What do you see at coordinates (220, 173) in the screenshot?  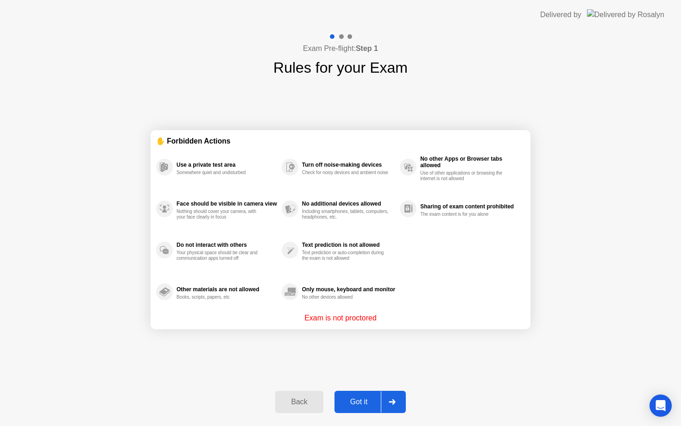 I see `div: Somewhere quiet and undisturbed` at bounding box center [220, 173].